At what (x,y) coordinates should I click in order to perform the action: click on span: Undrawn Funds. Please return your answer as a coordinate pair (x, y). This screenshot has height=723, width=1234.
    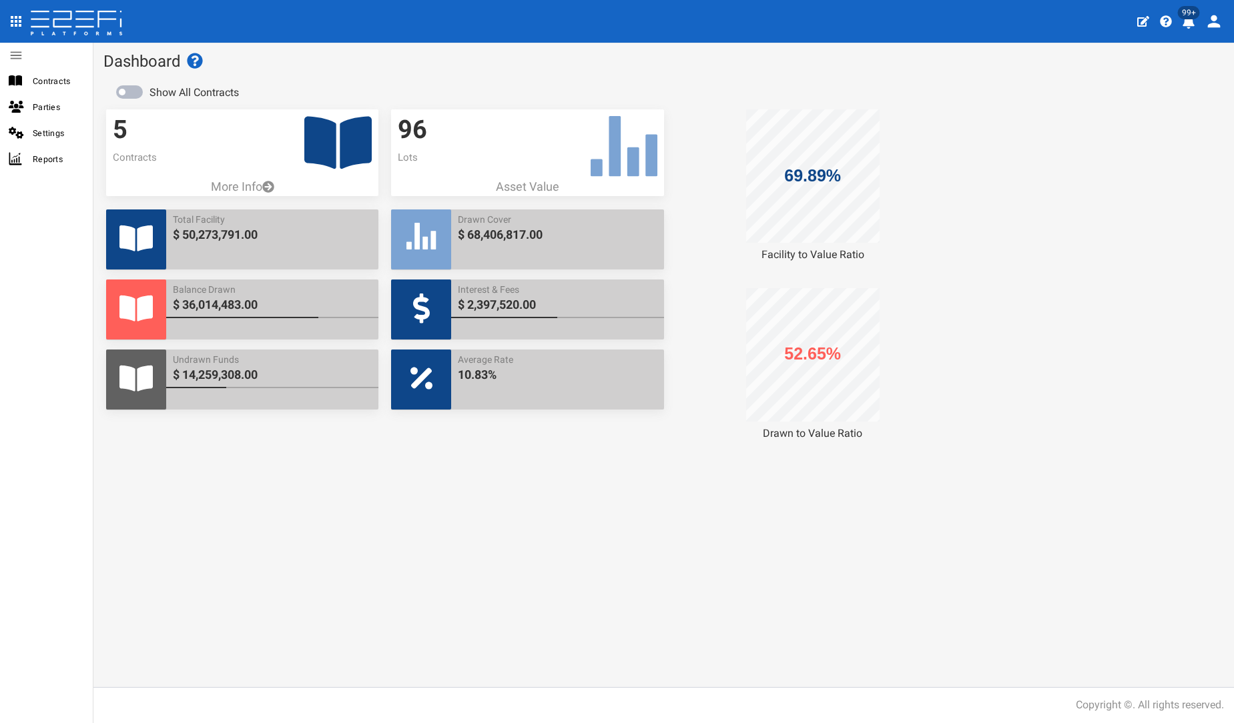
    Looking at the image, I should click on (272, 360).